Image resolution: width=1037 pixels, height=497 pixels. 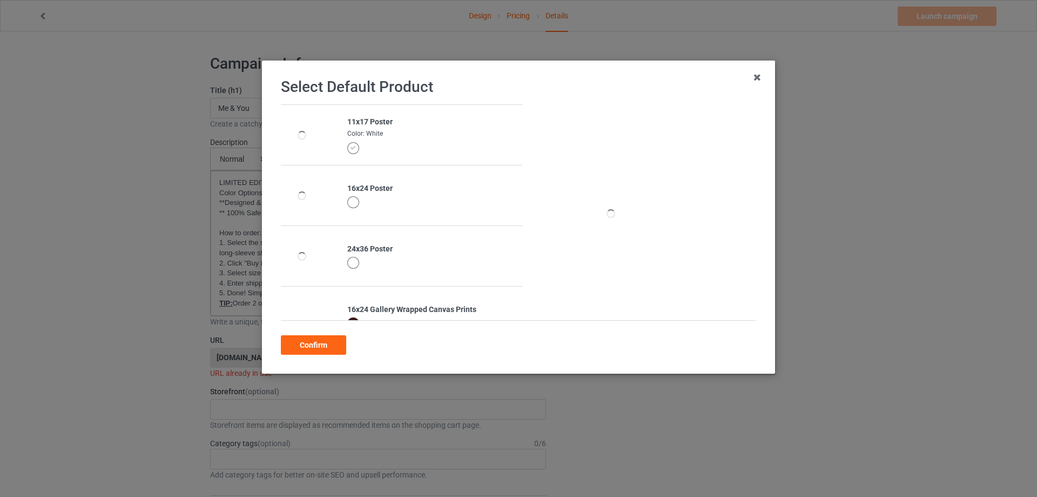 I want to click on div: 16x24 Gallery Wrapped Canvas Prints, so click(x=432, y=310).